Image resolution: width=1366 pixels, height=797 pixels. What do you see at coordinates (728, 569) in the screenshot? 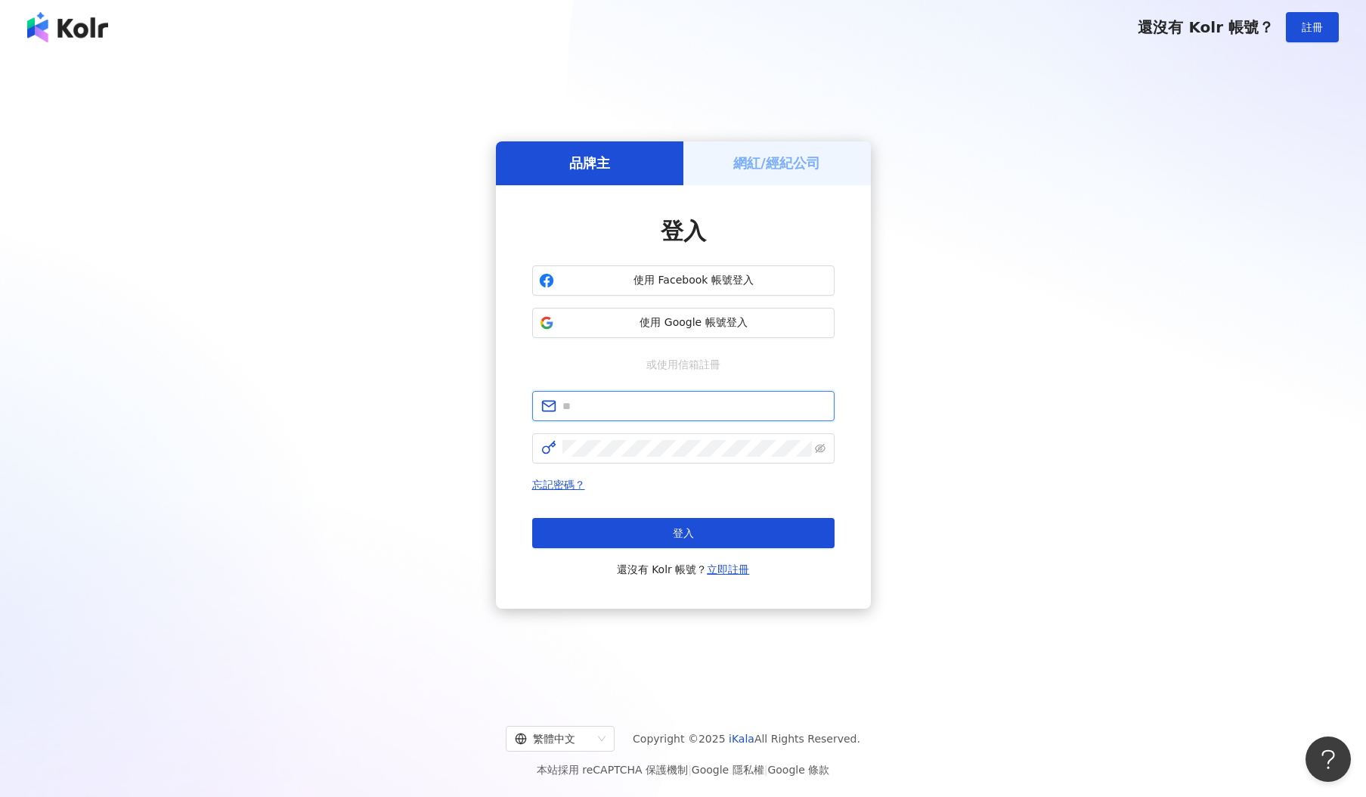
I see `a: 立即註冊` at bounding box center [728, 569].